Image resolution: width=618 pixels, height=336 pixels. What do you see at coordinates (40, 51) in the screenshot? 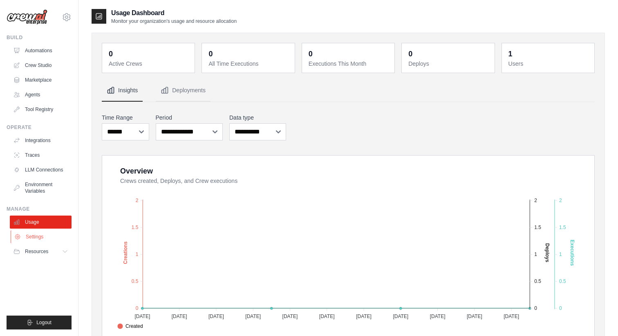
I see `a: Automations` at bounding box center [40, 51].